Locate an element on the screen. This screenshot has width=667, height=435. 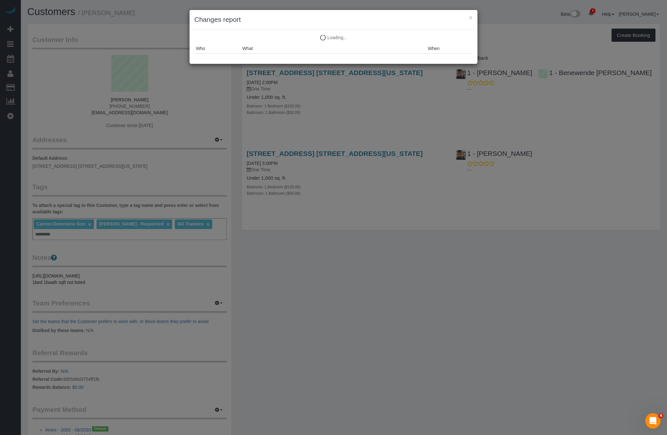
span: 4 is located at coordinates (661, 416).